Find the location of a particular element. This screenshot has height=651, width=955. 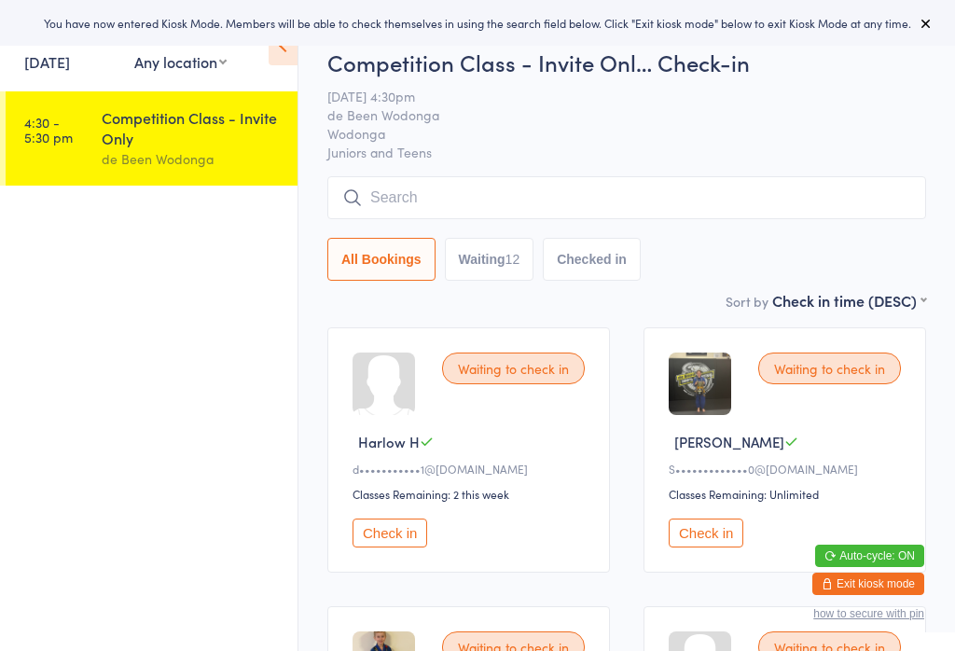

span: Harlow H is located at coordinates (389, 441).